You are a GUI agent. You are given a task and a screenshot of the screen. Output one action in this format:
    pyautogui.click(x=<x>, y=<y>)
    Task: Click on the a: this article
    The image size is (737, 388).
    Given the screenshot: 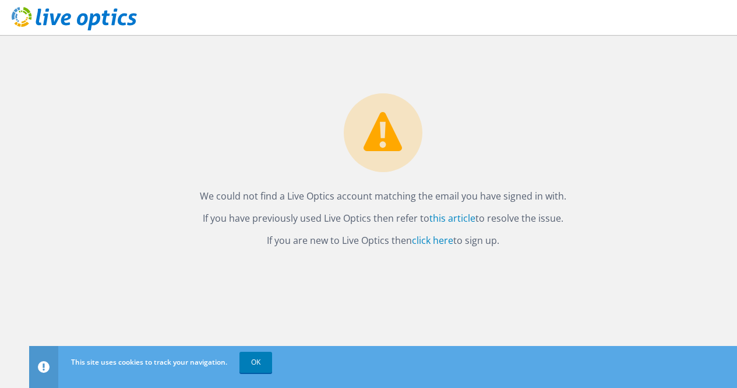 What is the action you would take?
    pyautogui.click(x=452, y=218)
    